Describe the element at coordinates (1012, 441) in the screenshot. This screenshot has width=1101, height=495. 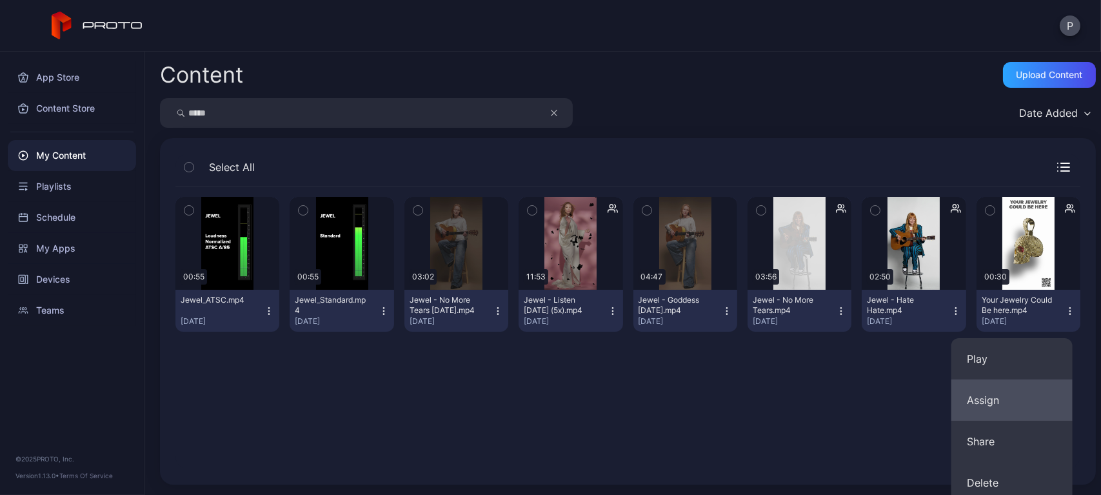
I see `button: Share` at that location.